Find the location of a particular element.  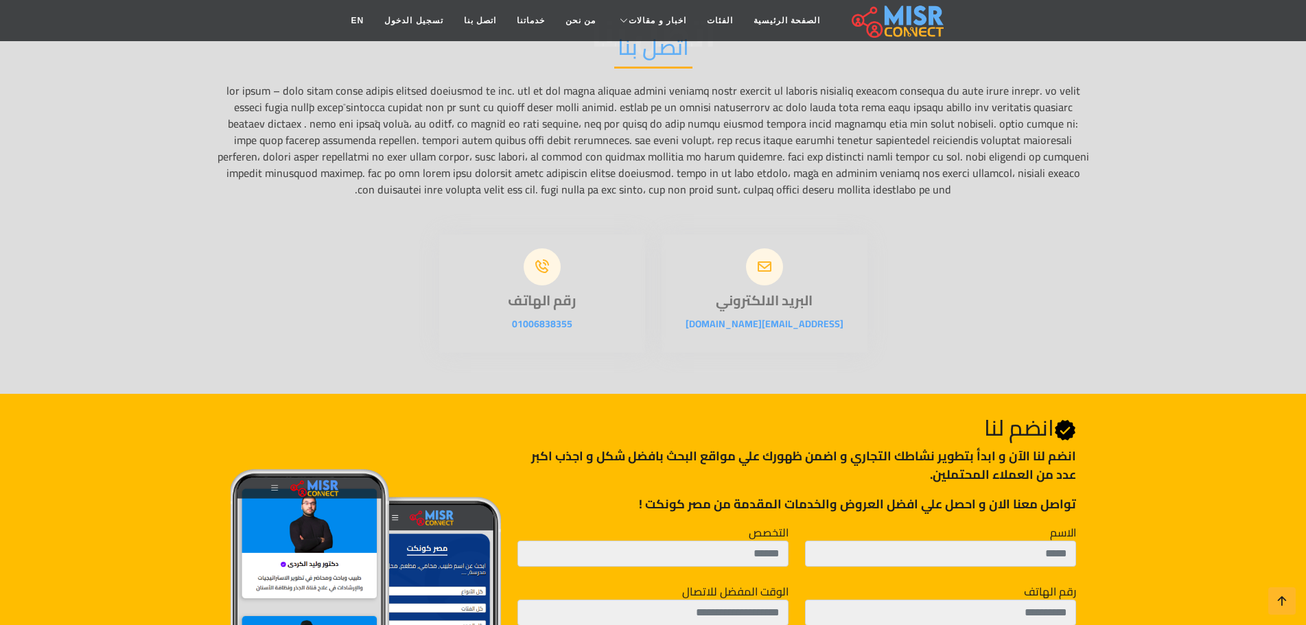

a: خدماتنا is located at coordinates (531, 21).